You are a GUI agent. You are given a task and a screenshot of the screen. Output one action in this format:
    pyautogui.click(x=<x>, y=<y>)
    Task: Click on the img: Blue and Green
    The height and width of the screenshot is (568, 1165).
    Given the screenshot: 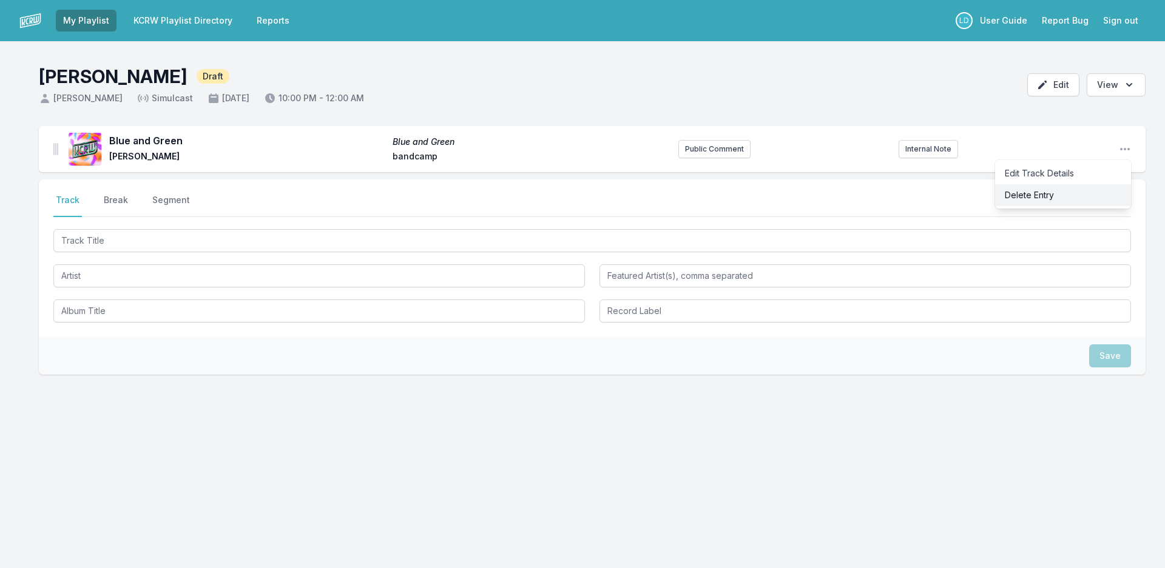 What is the action you would take?
    pyautogui.click(x=85, y=149)
    